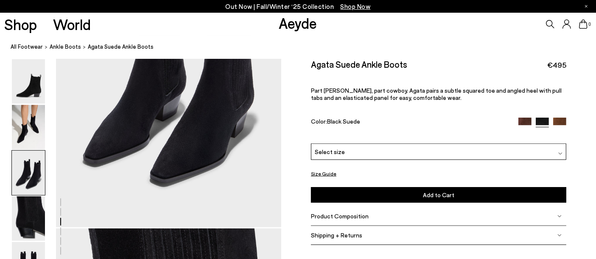 Image resolution: width=596 pixels, height=259 pixels. I want to click on img: Agata Suede Ankle Boots - Image 1, so click(28, 81).